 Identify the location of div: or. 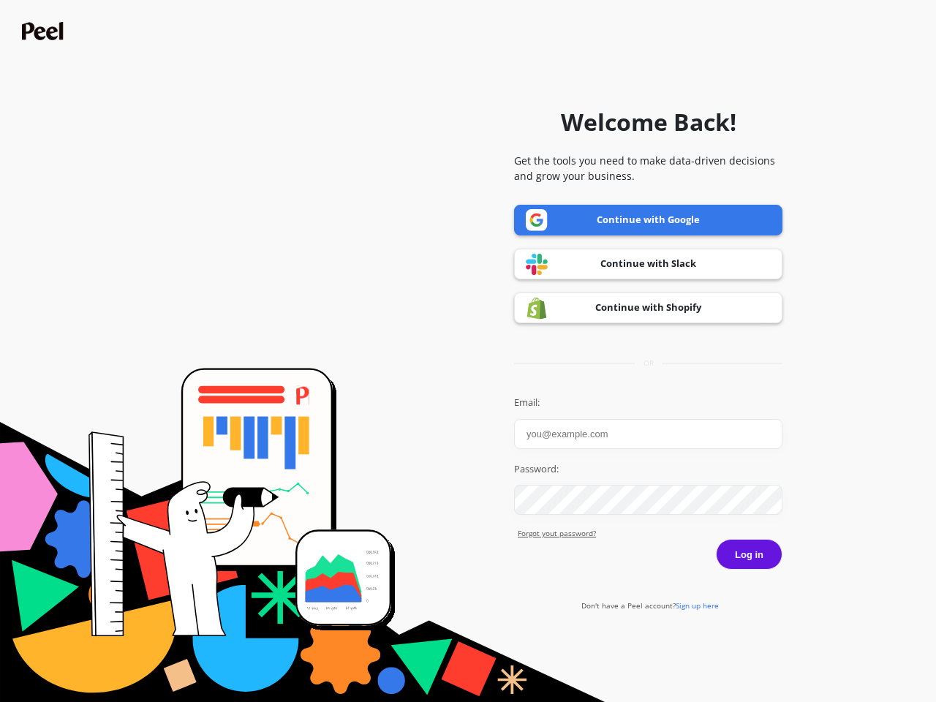
(648, 363).